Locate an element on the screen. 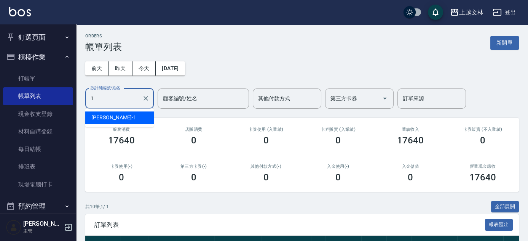  button: 全部展開 is located at coordinates (505, 206).